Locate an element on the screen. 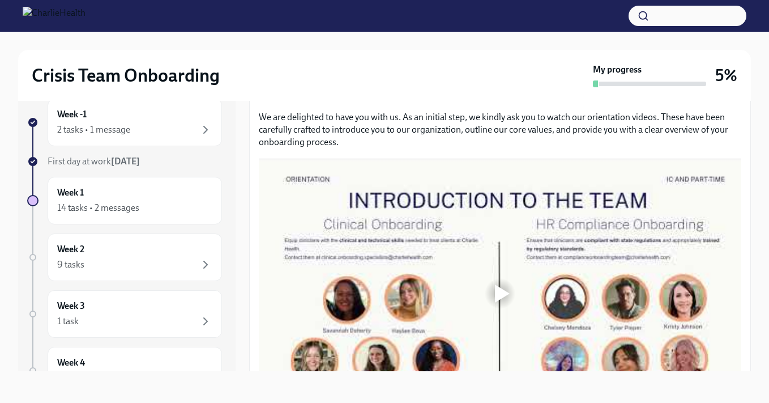  strong: My progress is located at coordinates (617, 70).